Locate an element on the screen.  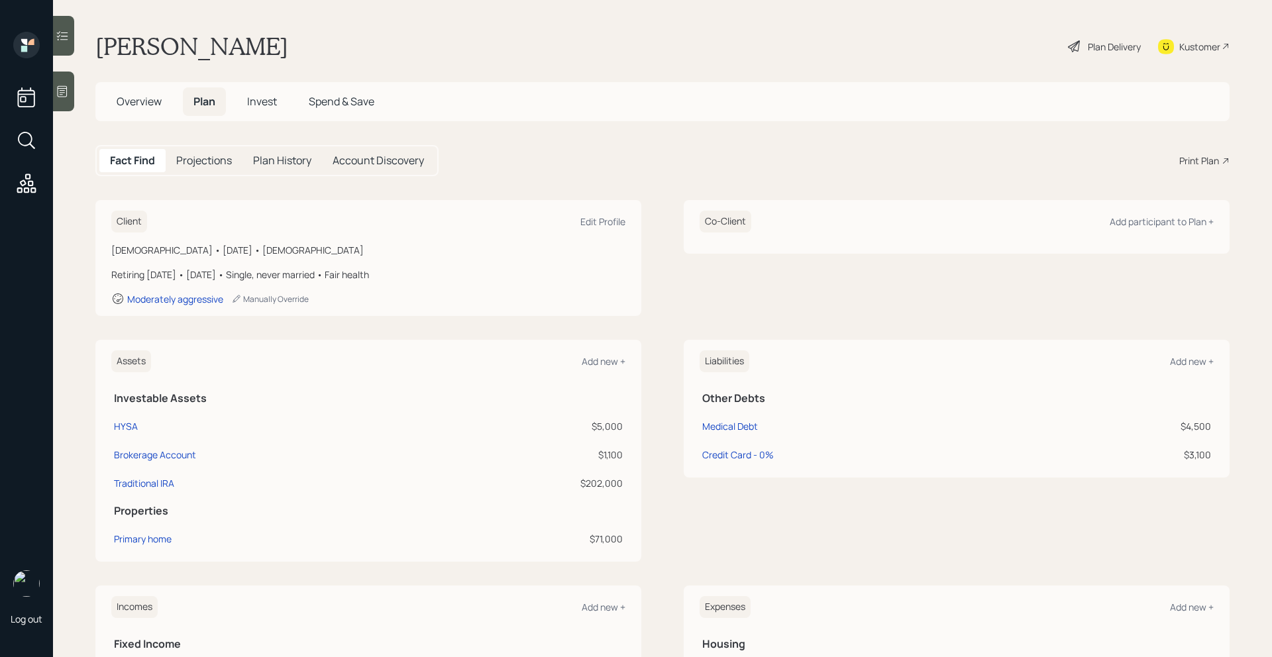
h6: Client is located at coordinates (129, 221).